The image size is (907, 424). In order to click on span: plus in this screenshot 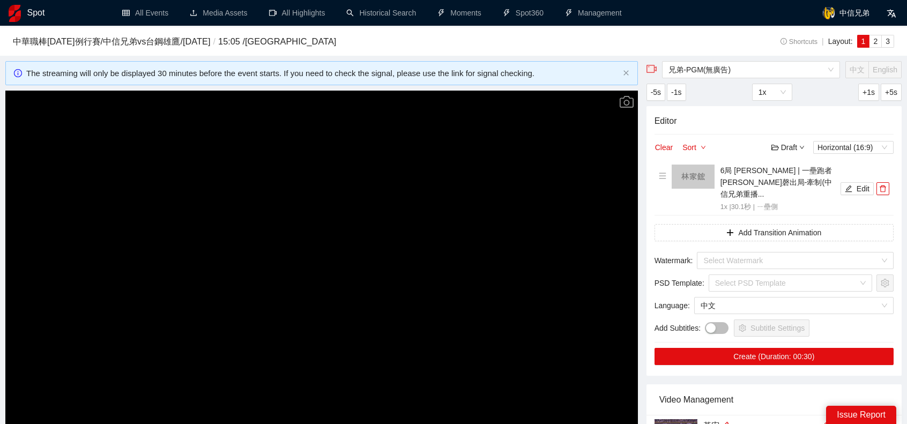, I will do `click(730, 233)`.